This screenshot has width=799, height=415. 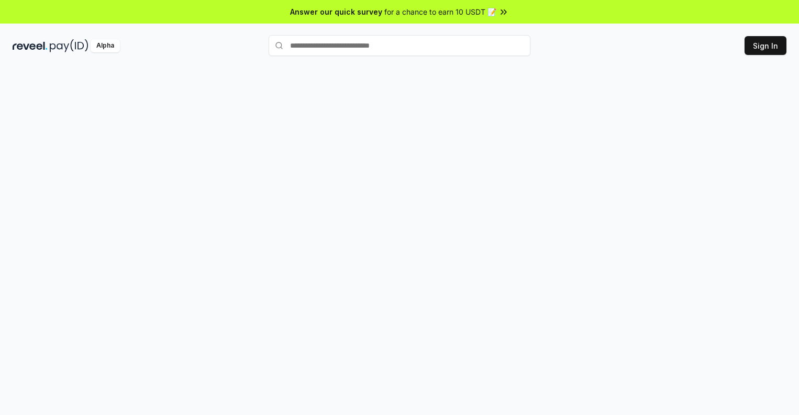 What do you see at coordinates (30, 46) in the screenshot?
I see `img: reveel_dark` at bounding box center [30, 46].